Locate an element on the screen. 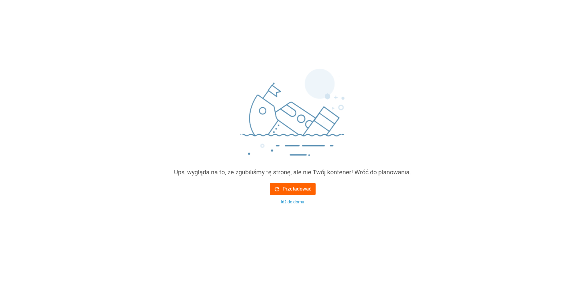 Image resolution: width=585 pixels, height=289 pixels. font: Idź do domu is located at coordinates (292, 202).